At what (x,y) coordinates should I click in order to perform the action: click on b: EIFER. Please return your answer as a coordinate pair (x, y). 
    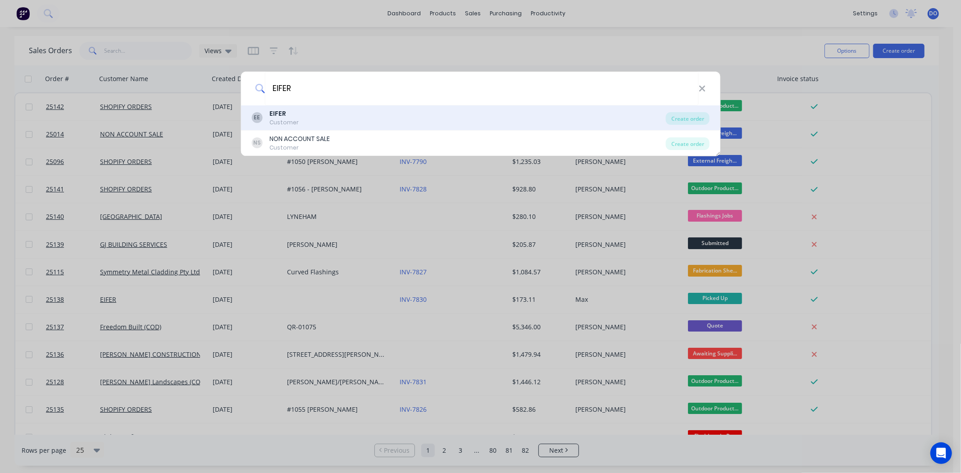
    Looking at the image, I should click on (277, 113).